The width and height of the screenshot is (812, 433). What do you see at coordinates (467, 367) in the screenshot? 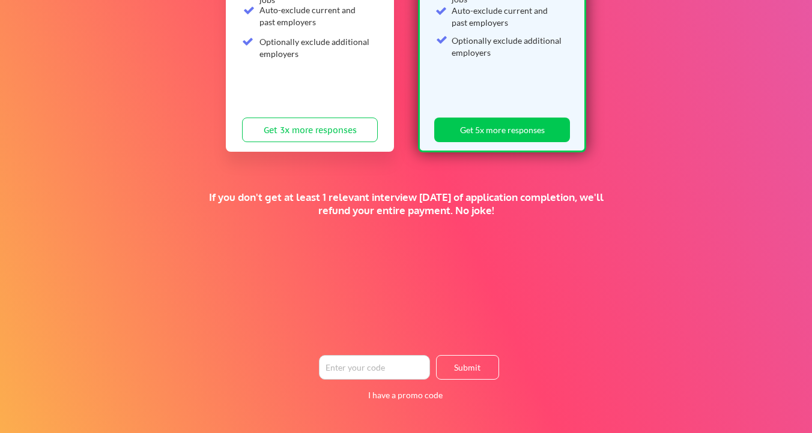
I see `button: Submit` at bounding box center [467, 367].